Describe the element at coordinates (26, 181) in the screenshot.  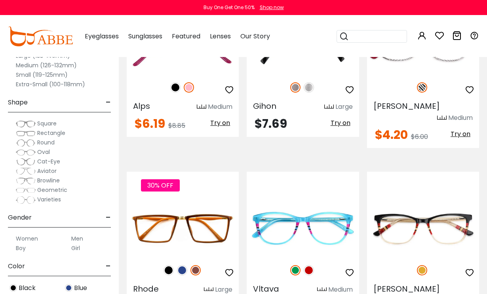
I see `img: Browline.png` at that location.